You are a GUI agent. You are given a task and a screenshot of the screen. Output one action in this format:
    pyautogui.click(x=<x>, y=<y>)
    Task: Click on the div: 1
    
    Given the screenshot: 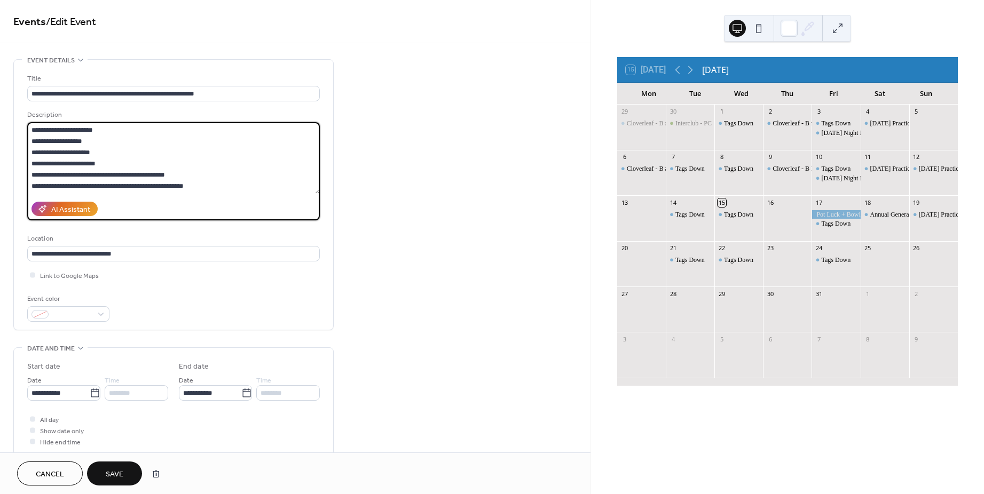 What is the action you would take?
    pyautogui.click(x=721, y=112)
    